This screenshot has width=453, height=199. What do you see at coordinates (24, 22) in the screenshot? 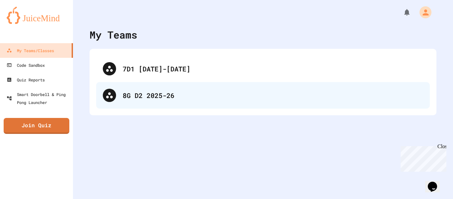
I see `div: Chat with us now!Close` at bounding box center [24, 22].